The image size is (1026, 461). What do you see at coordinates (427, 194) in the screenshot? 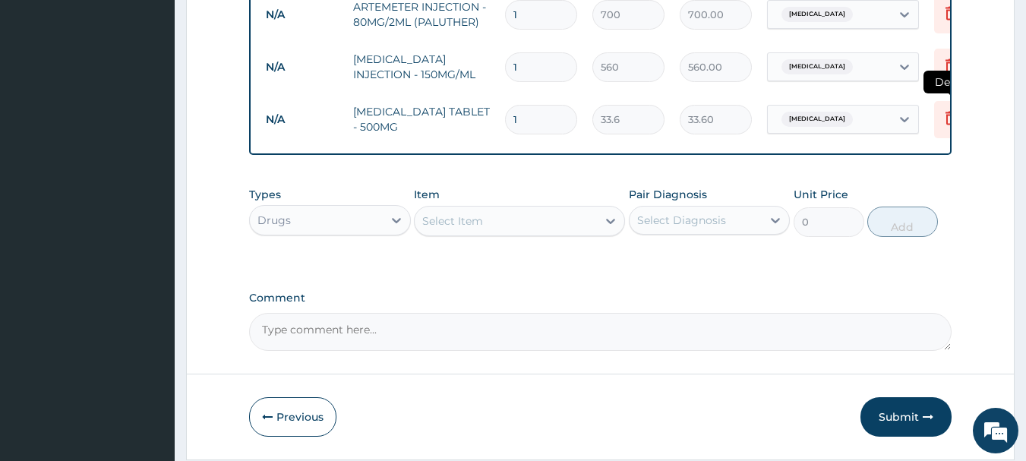
I see `label: Item` at bounding box center [427, 194].